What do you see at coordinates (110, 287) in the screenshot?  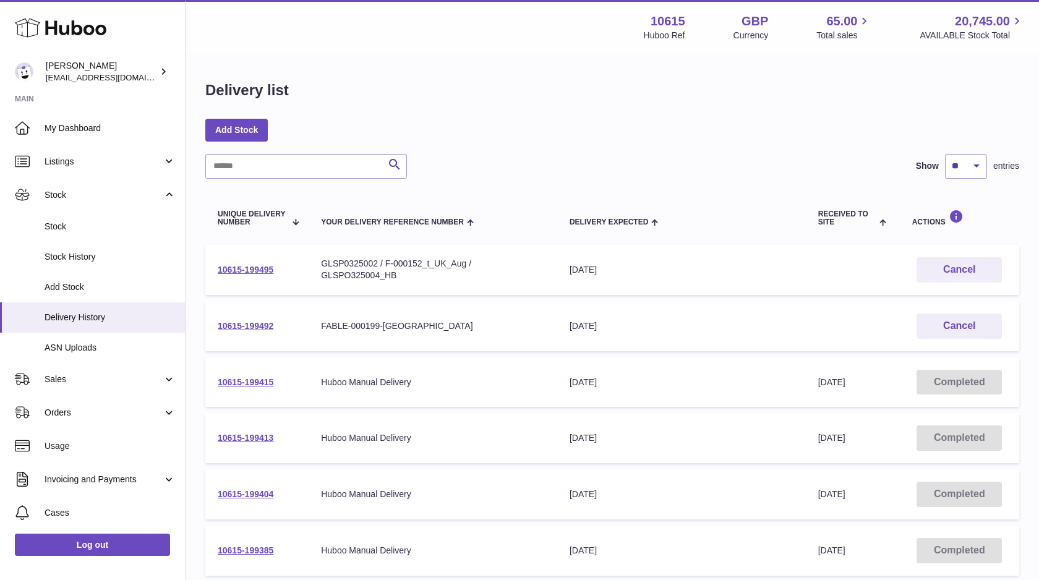 I see `span: Add Stock` at bounding box center [110, 287].